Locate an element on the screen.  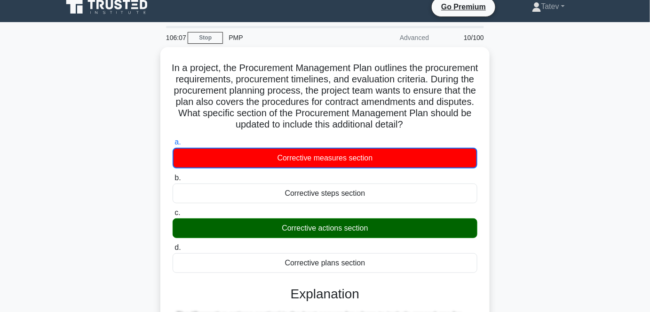
span: b. is located at coordinates (177, 177).